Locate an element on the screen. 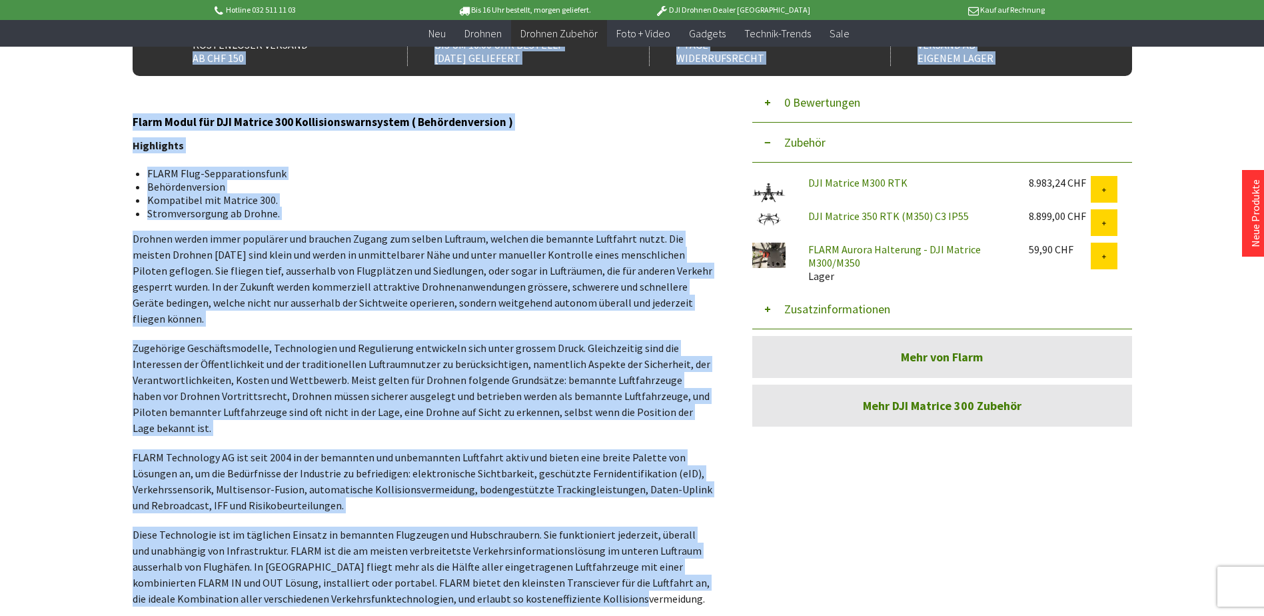 The image size is (1264, 616). a: Mehr von Flarm is located at coordinates (942, 357).